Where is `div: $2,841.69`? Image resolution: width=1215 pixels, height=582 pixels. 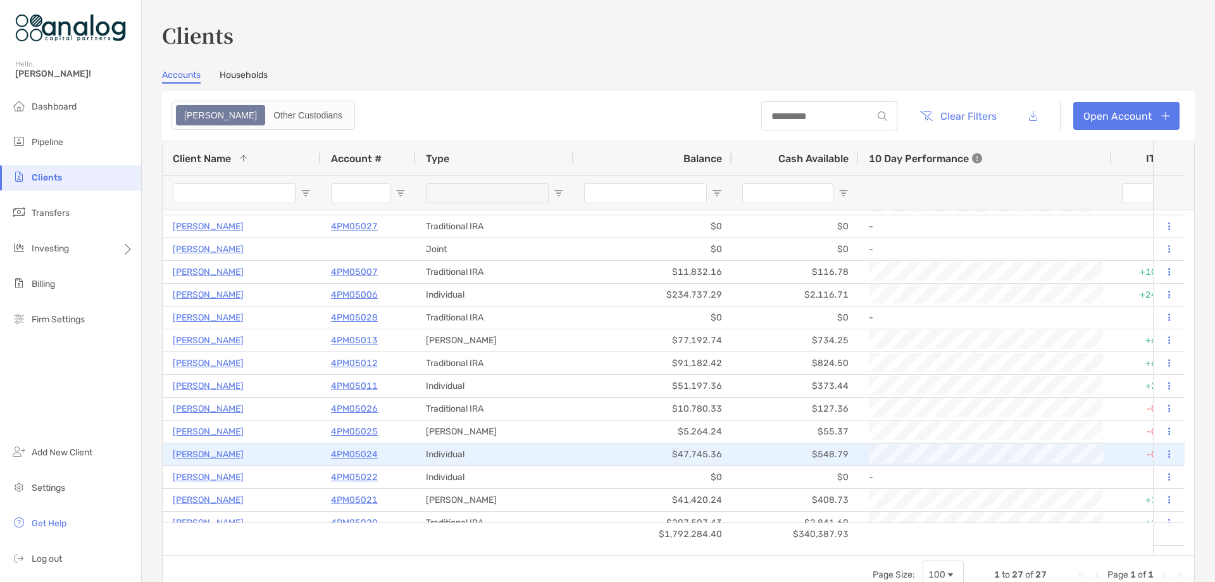 div: $2,841.69 is located at coordinates (796, 522).